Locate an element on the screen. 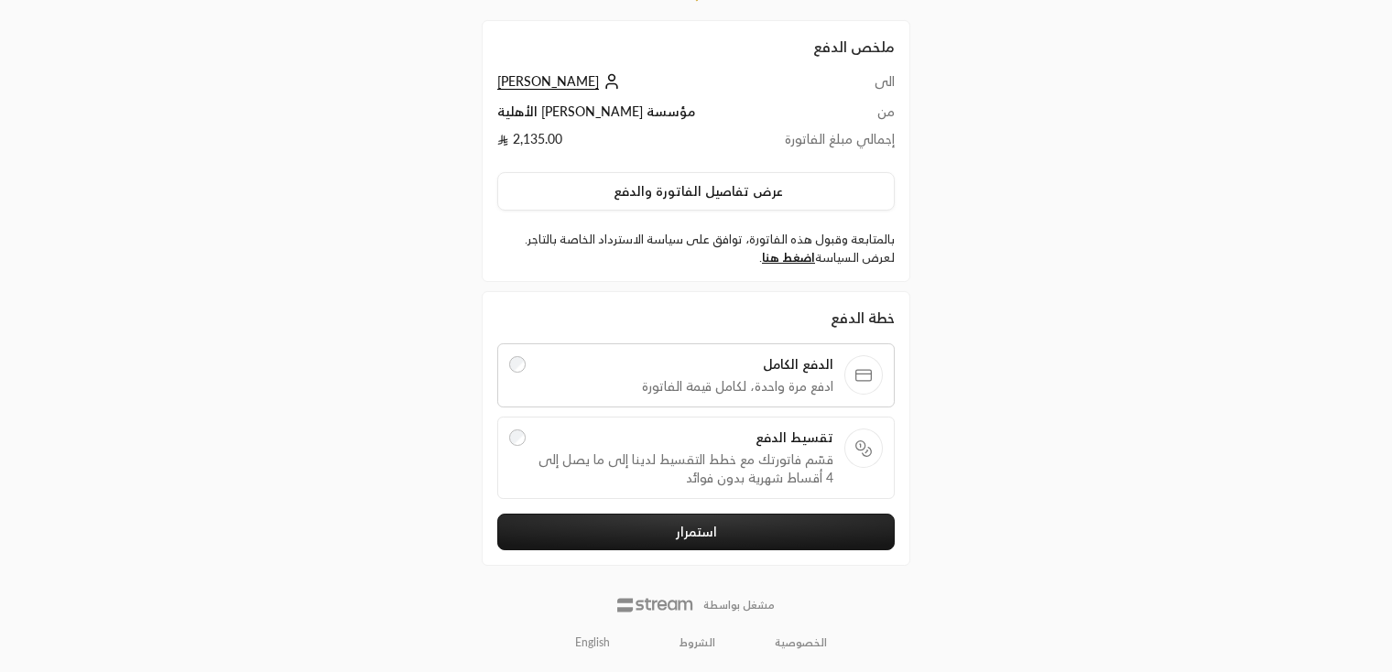 Image resolution: width=1392 pixels, height=672 pixels. a: English is located at coordinates (593, 643).